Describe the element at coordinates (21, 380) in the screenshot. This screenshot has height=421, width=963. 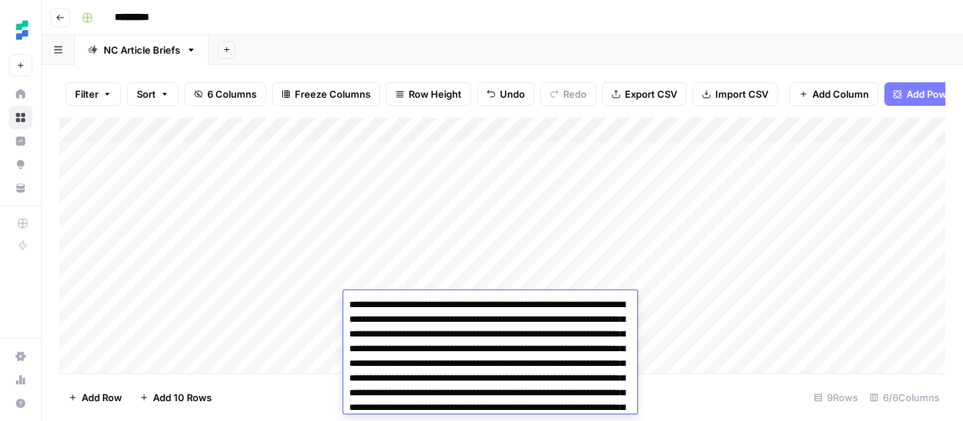
I see `a: Usage` at that location.